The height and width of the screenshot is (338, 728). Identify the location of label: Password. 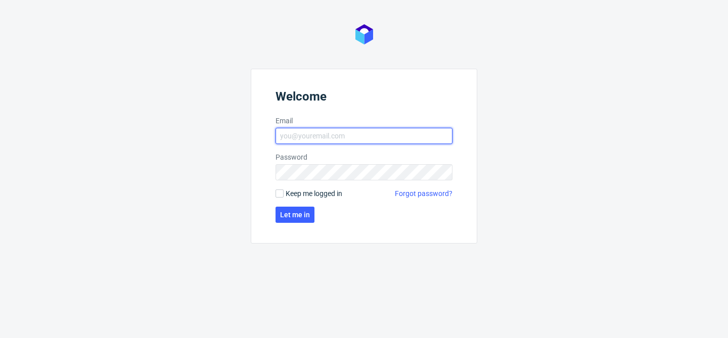
(364, 157).